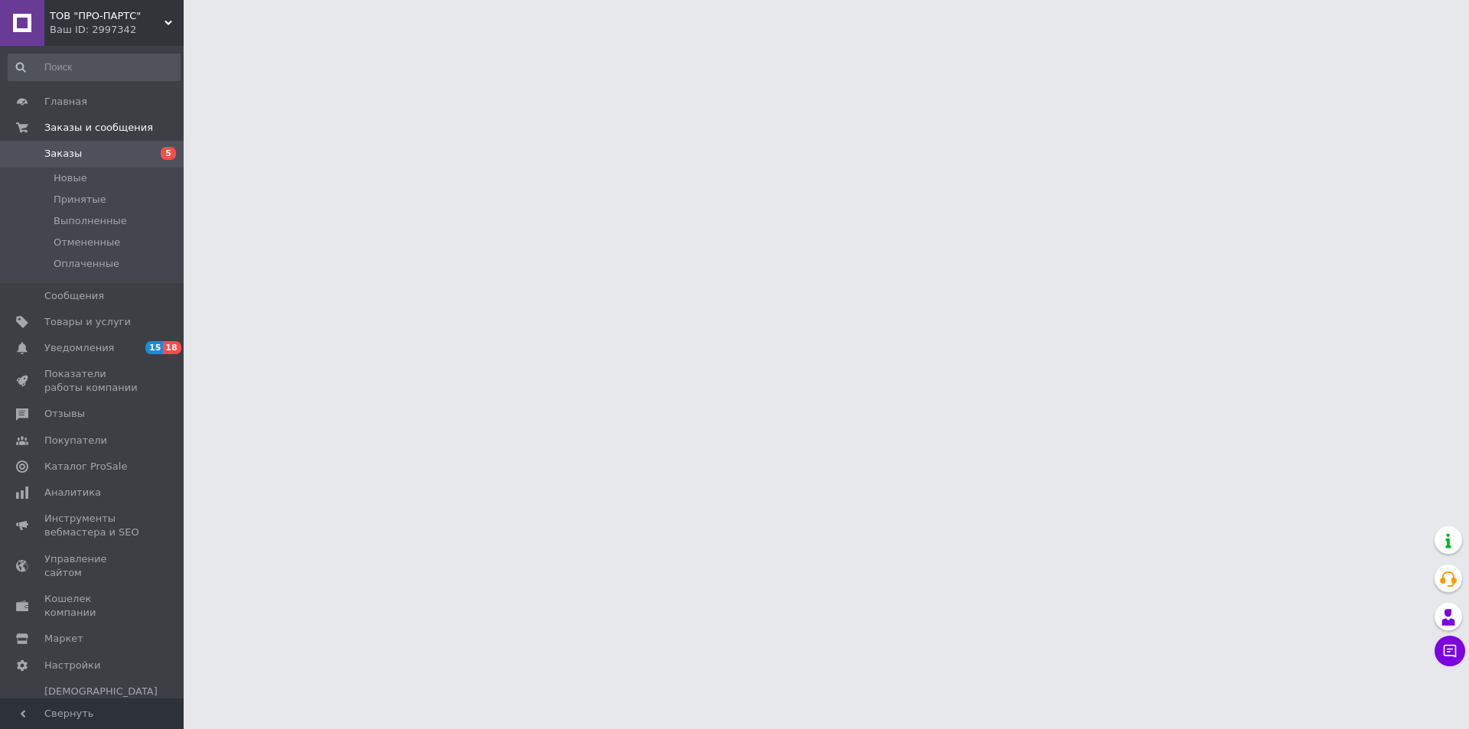 The width and height of the screenshot is (1469, 729). What do you see at coordinates (93, 606) in the screenshot?
I see `span: Кошелек компании` at bounding box center [93, 606].